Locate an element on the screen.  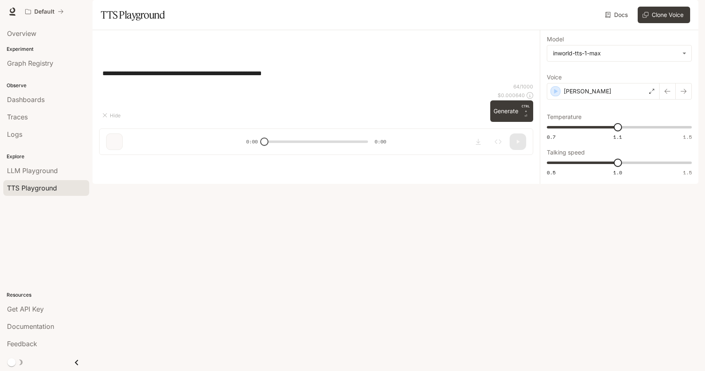
span: 0.7 is located at coordinates (551, 137).